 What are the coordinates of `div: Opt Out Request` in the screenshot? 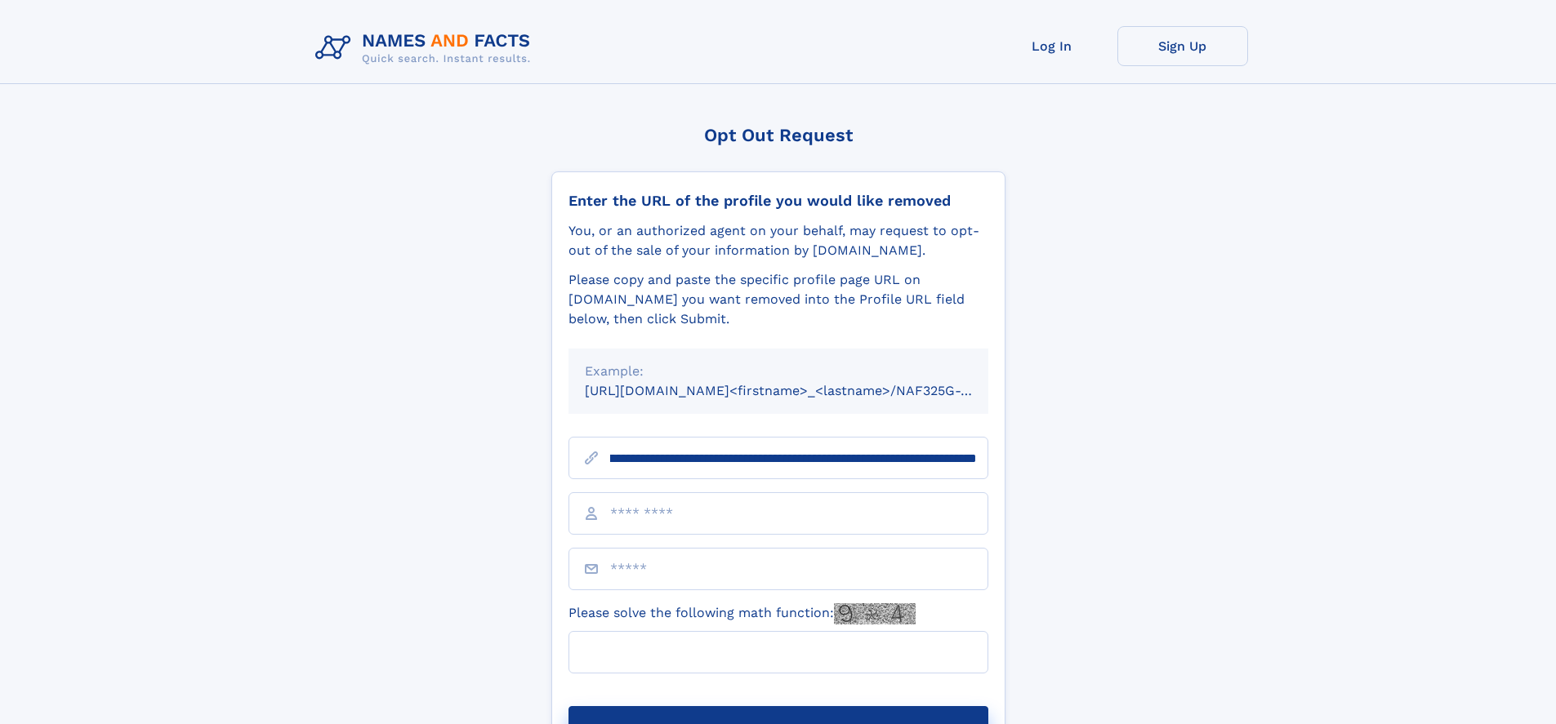 It's located at (778, 135).